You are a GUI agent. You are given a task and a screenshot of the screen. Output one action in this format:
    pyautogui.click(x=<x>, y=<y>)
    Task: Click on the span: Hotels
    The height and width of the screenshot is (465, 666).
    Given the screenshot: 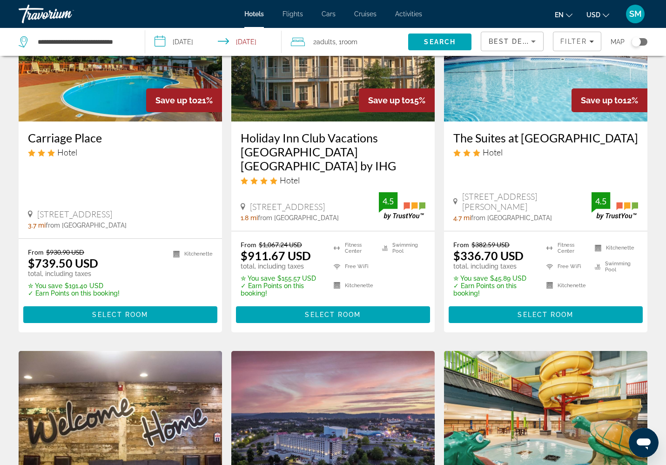 What is the action you would take?
    pyautogui.click(x=254, y=14)
    